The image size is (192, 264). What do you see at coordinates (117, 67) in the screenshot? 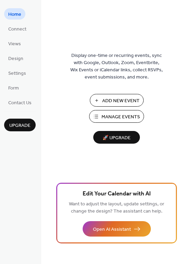
I see `span: Display one-time or recurring events, sync with Google, Outlook, Zoom, Eventbrite, Wix Events or ...` at bounding box center [117, 67].